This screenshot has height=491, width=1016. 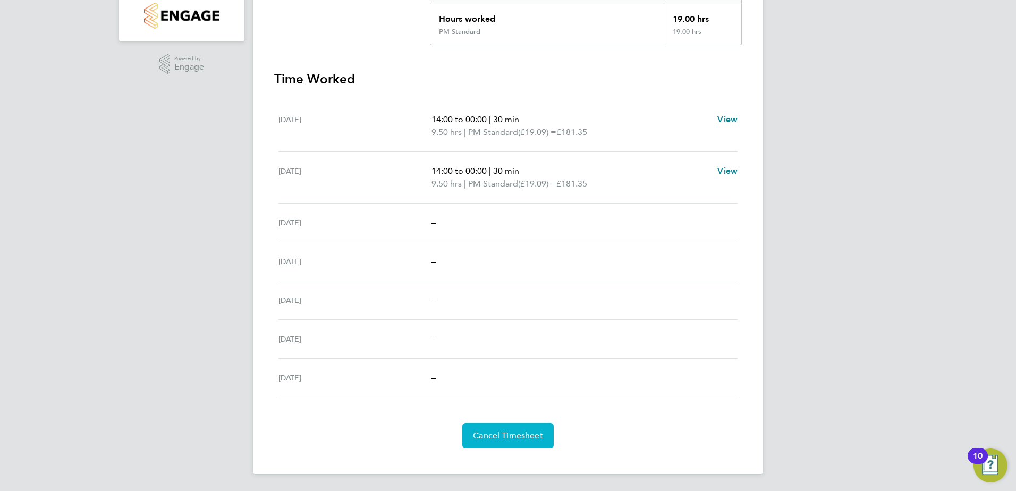 What do you see at coordinates (991, 466) in the screenshot?
I see `button: Open Resource Center, 10 new notifications` at bounding box center [991, 466].